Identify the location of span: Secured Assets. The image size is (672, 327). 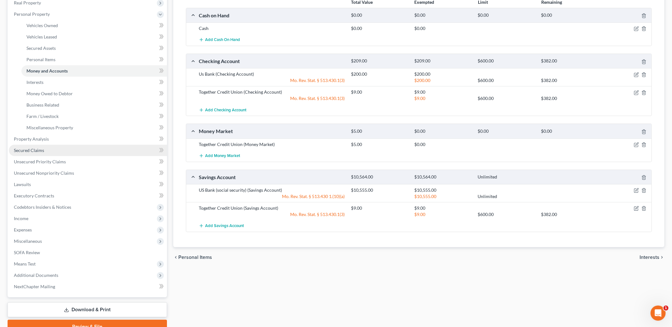
(41, 48).